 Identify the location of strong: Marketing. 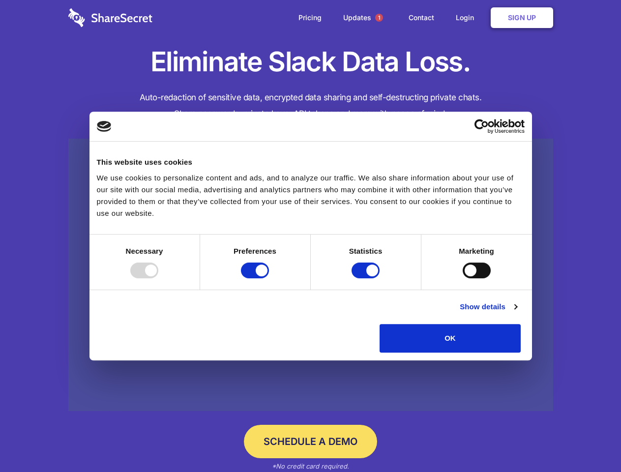
(476, 251).